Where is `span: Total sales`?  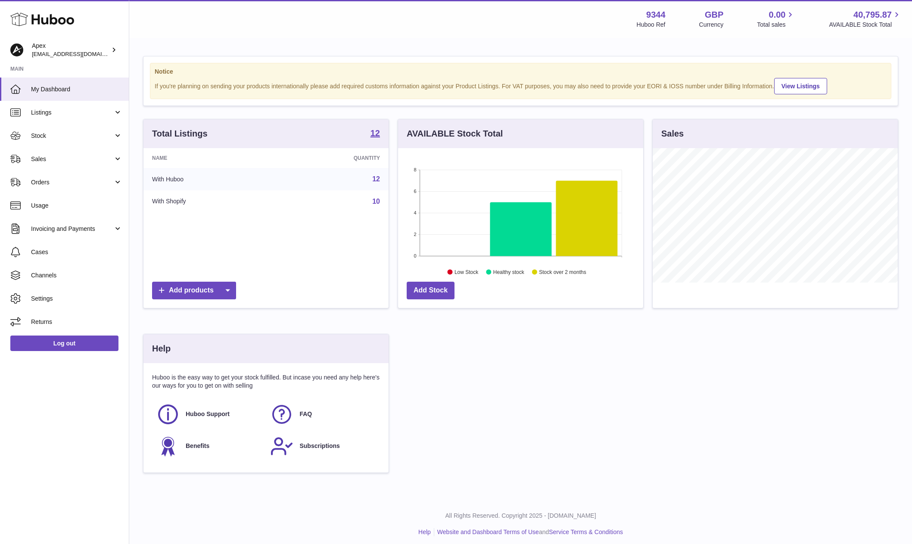 span: Total sales is located at coordinates (776, 25).